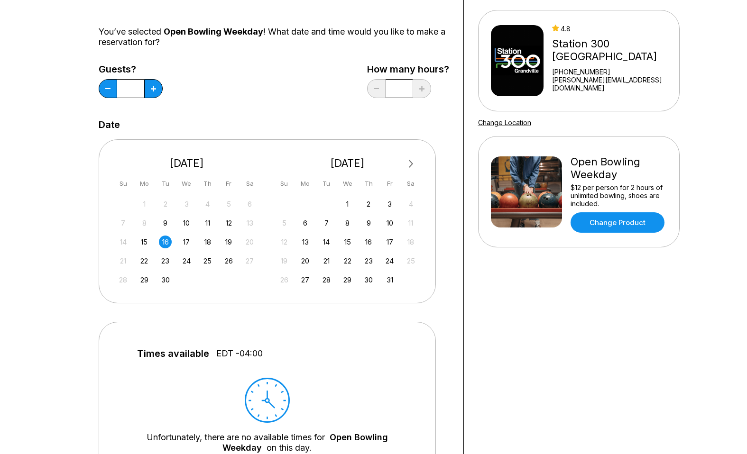 This screenshot has width=747, height=454. Describe the element at coordinates (305, 280) in the screenshot. I see `div: Choose Monday, October 27th, 2025` at that location.